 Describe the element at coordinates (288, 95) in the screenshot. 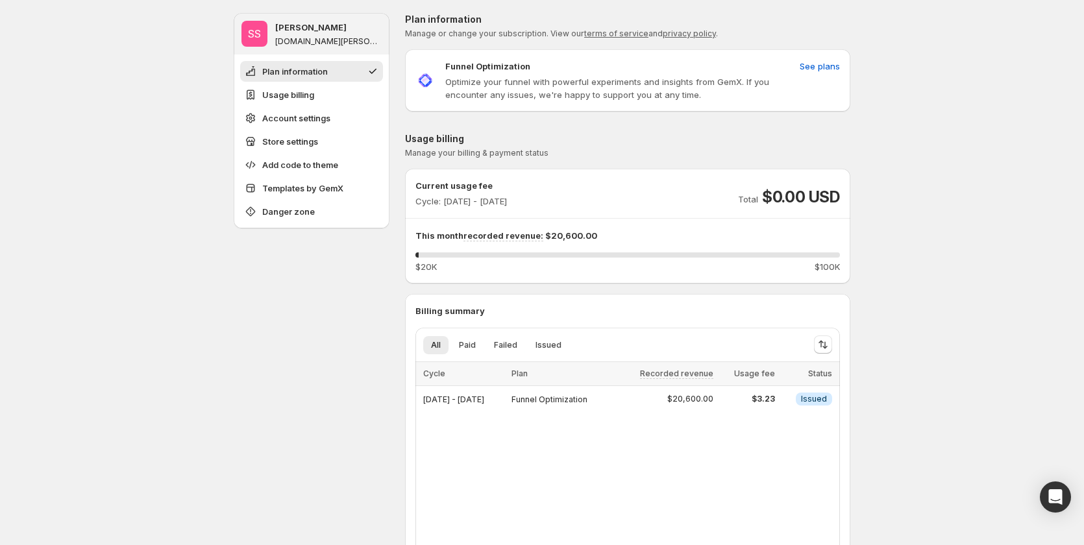

I see `span: Usage billing` at that location.